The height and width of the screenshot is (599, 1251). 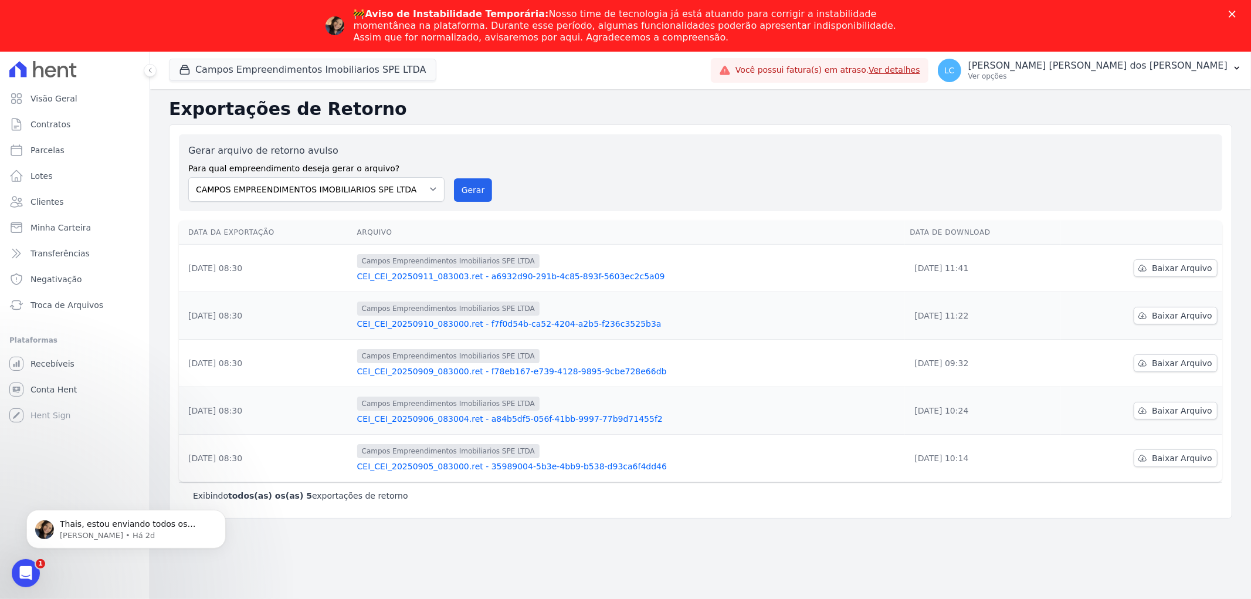 What do you see at coordinates (473, 190) in the screenshot?
I see `button: Gerar` at bounding box center [473, 190].